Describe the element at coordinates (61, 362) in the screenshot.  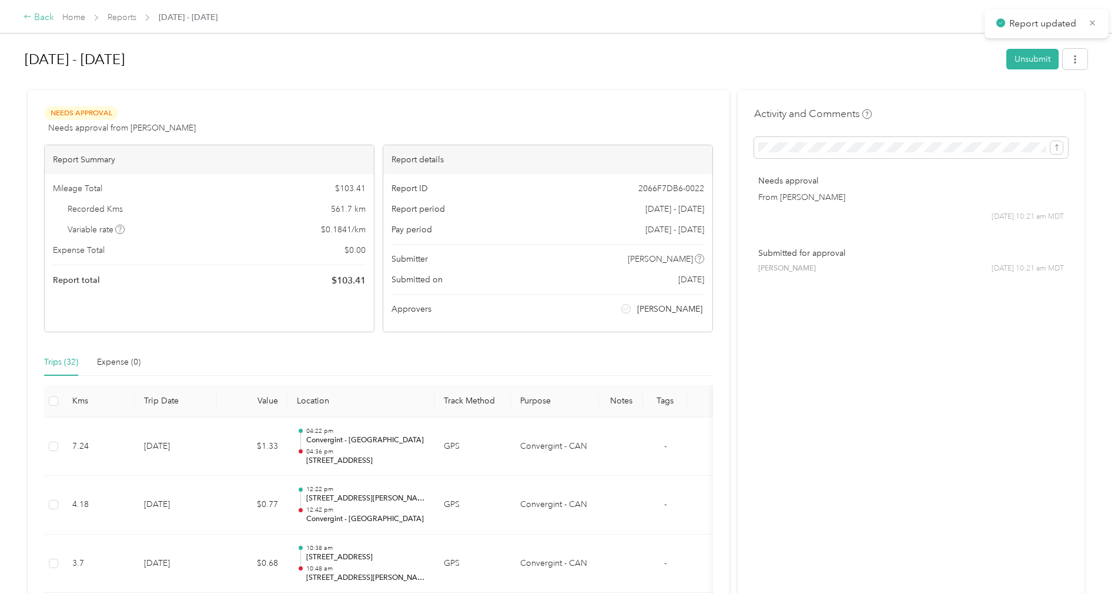
I see `div: Trips (32)` at that location.